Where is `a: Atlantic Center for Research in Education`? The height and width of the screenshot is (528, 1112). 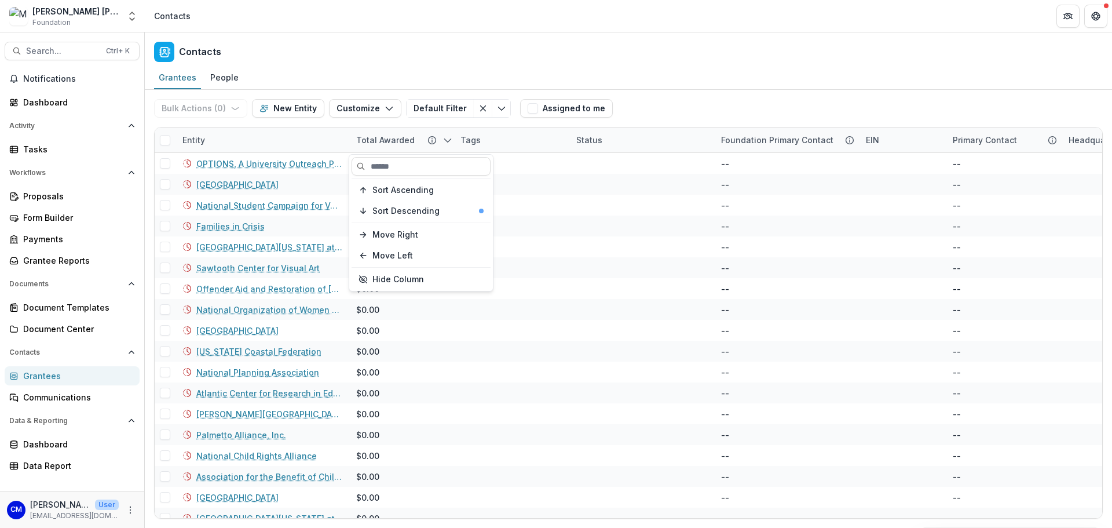 a: Atlantic Center for Research in Education is located at coordinates (269, 393).